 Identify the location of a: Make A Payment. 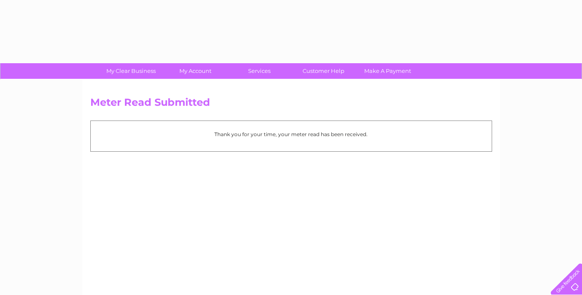
(387, 71).